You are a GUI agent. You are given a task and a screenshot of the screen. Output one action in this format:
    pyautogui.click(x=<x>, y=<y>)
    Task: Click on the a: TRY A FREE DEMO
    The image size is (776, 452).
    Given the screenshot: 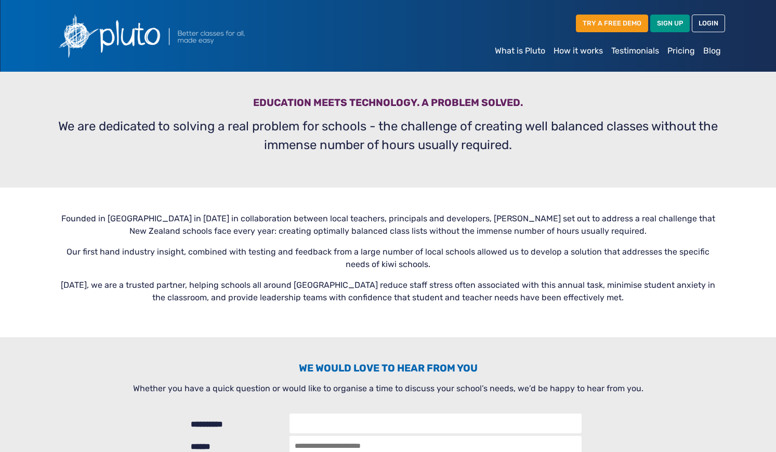 What is the action you would take?
    pyautogui.click(x=611, y=23)
    